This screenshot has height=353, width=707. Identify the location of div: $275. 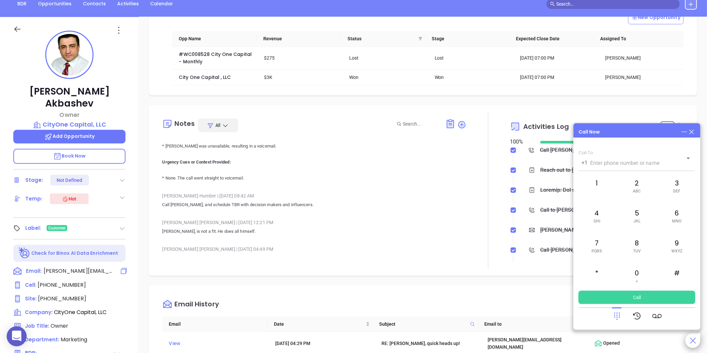
(302, 58).